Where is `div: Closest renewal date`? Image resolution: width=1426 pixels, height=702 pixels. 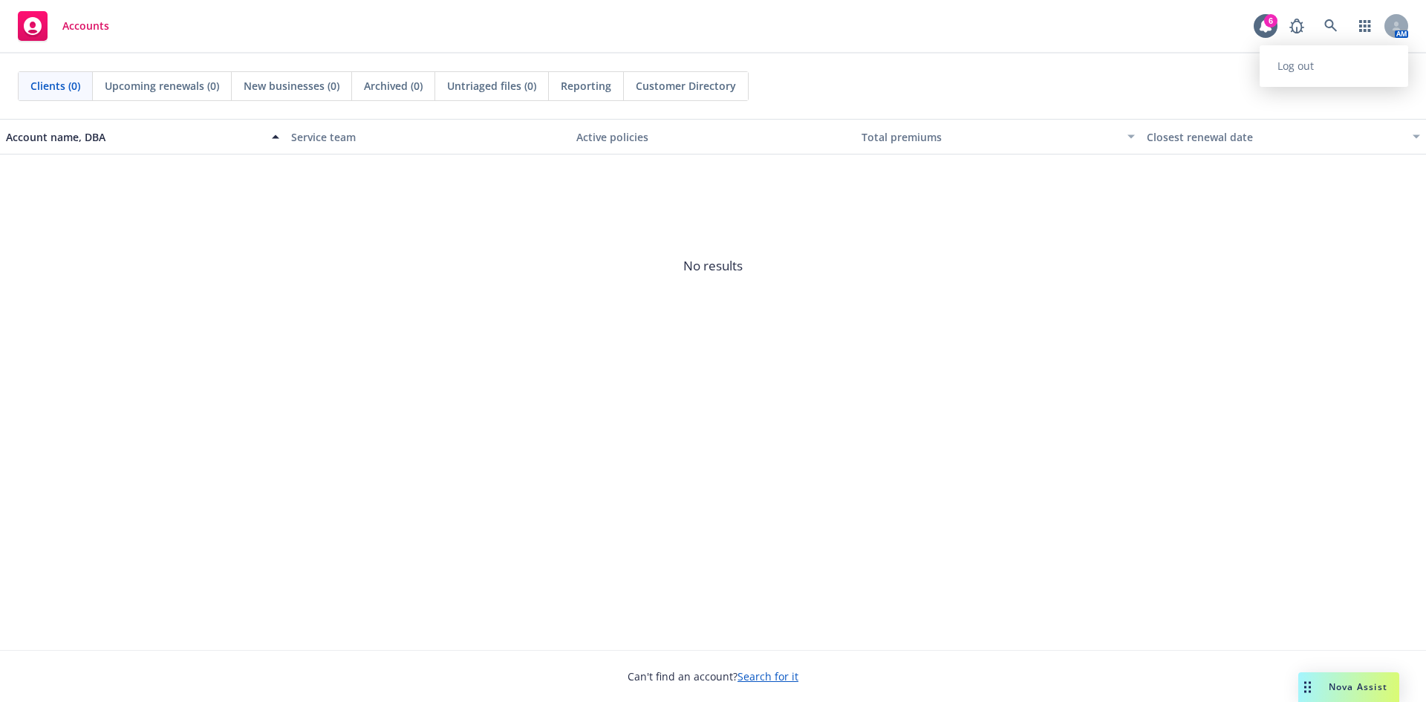 div: Closest renewal date is located at coordinates (1275, 137).